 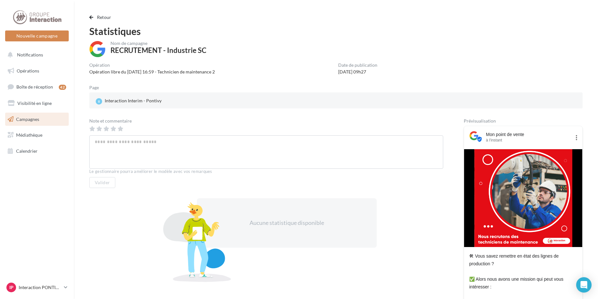 I want to click on div: RECRUTEMENT - Industrie SC, so click(x=158, y=50).